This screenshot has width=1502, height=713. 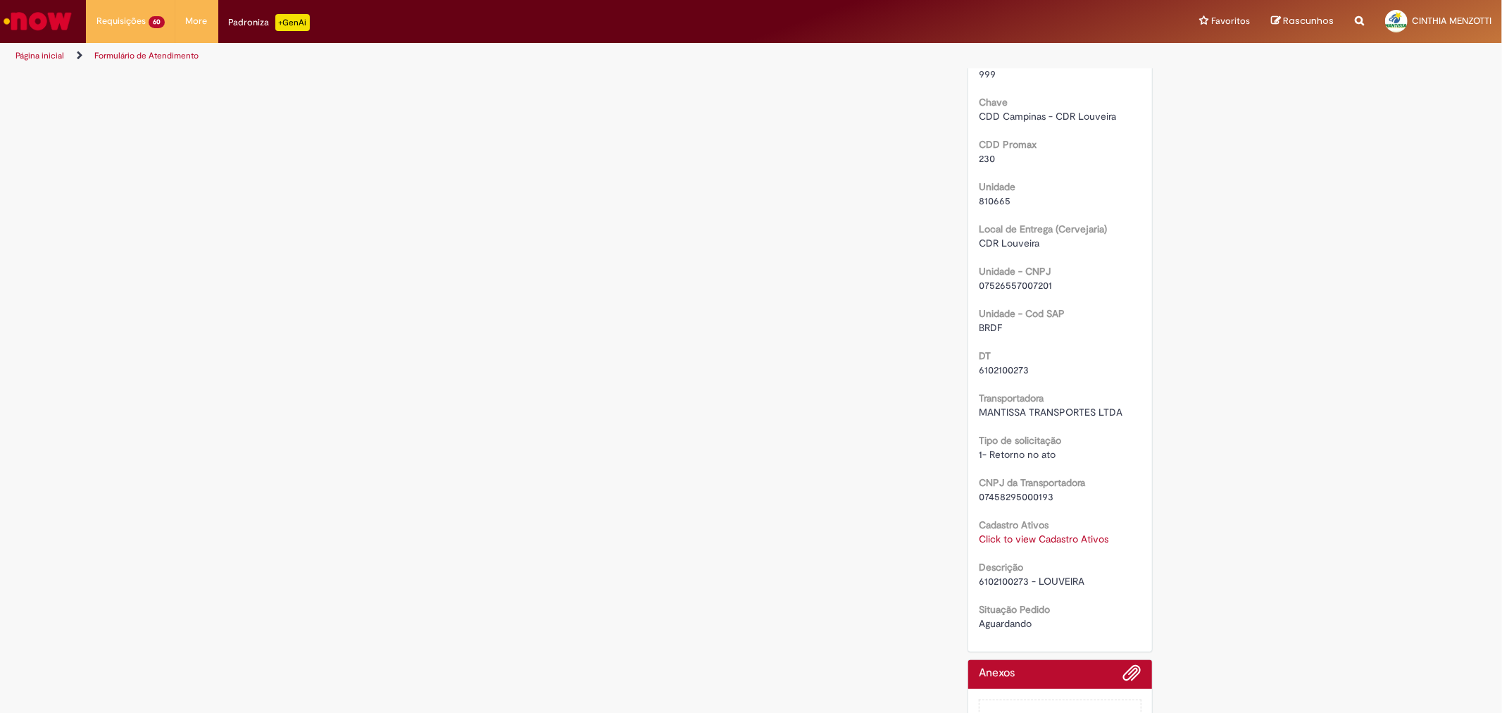 What do you see at coordinates (1032, 482) in the screenshot?
I see `b: CNPJ da Transportadora` at bounding box center [1032, 482].